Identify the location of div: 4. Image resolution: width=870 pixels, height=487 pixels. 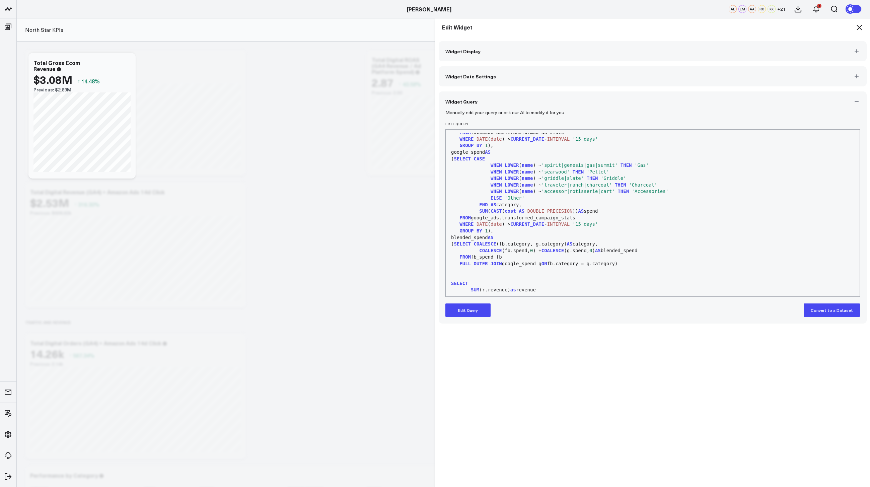
(819, 6).